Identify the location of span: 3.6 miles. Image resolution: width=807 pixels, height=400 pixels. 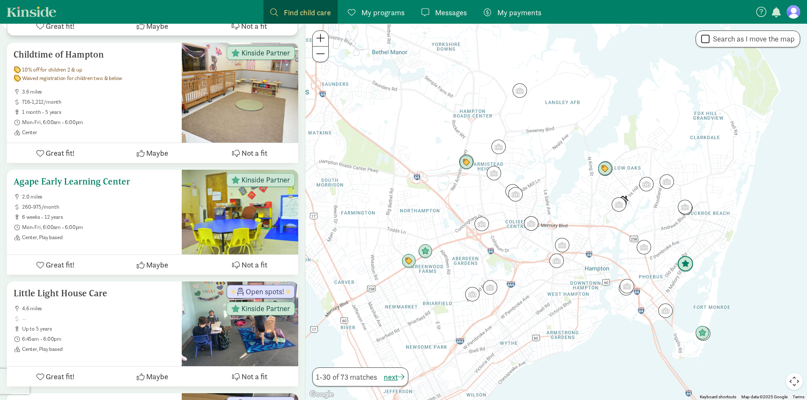
(98, 92).